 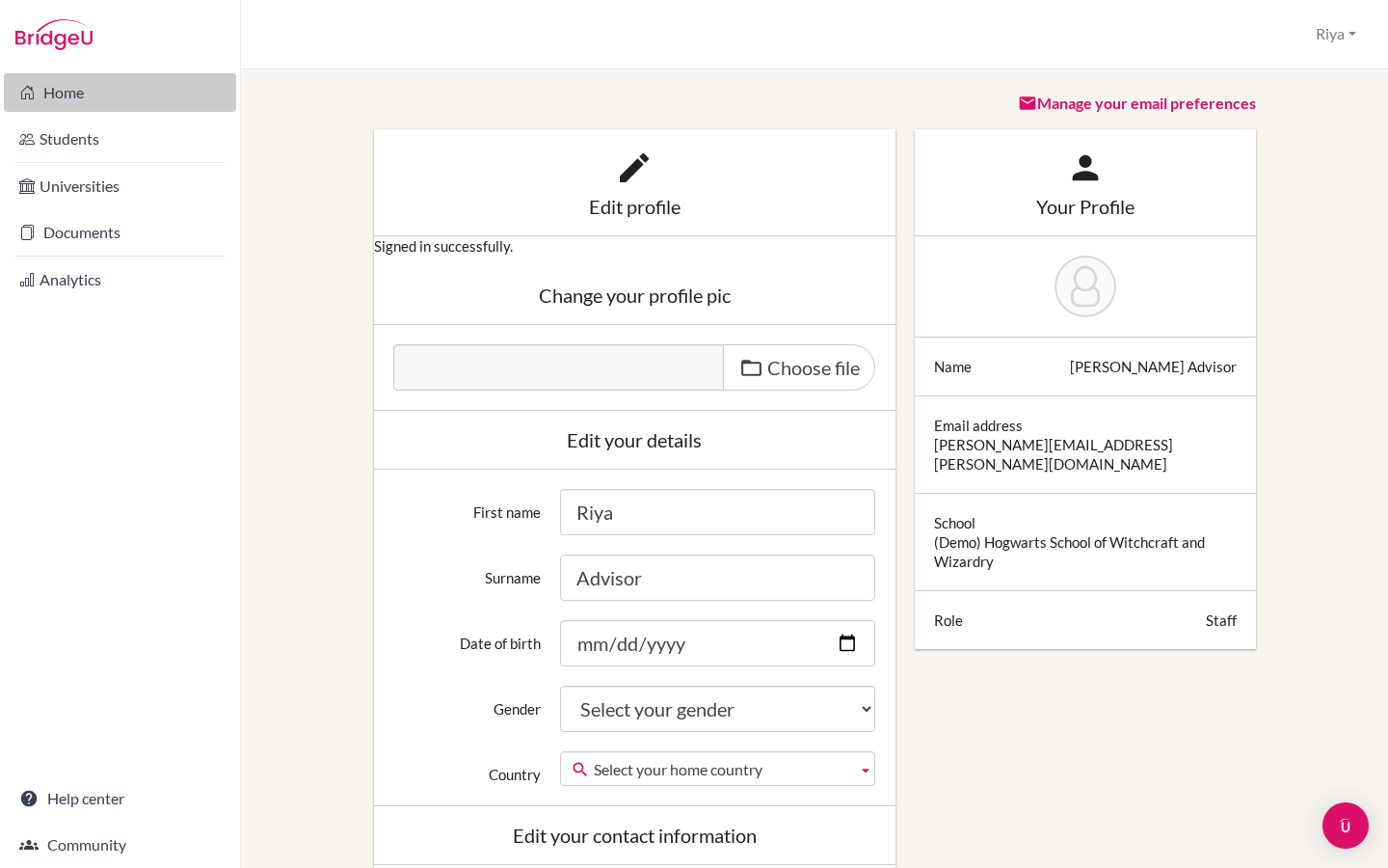 What do you see at coordinates (120, 232) in the screenshot?
I see `a: Documents` at bounding box center [120, 232].